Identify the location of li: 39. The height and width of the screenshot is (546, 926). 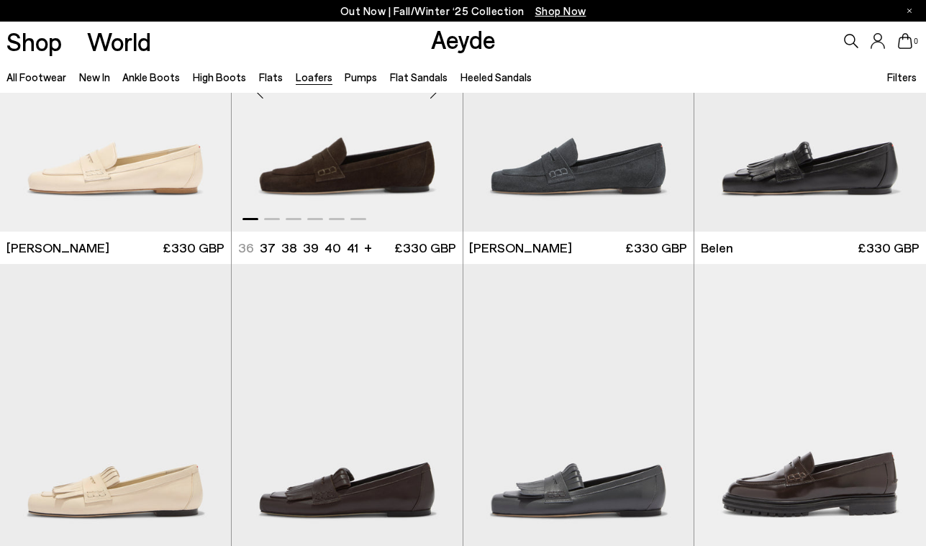
(311, 248).